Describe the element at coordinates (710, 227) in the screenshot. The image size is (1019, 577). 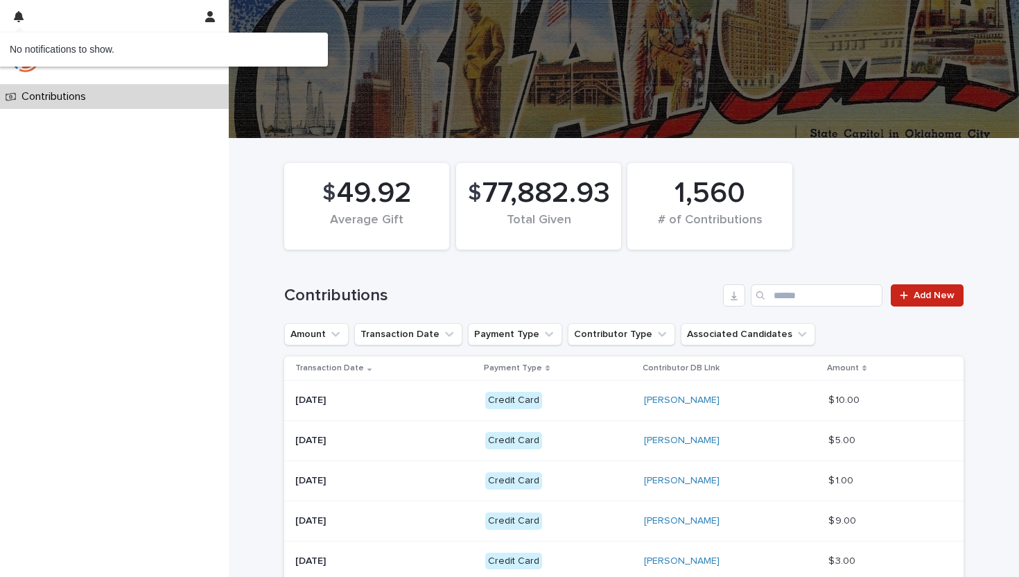
I see `div: # of Contributions` at that location.